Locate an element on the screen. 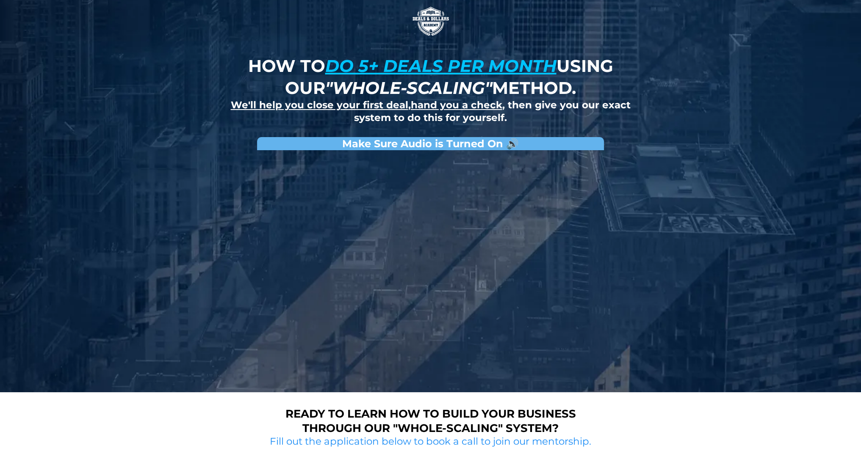 The width and height of the screenshot is (861, 451). u: hand you a check is located at coordinates (456, 105).